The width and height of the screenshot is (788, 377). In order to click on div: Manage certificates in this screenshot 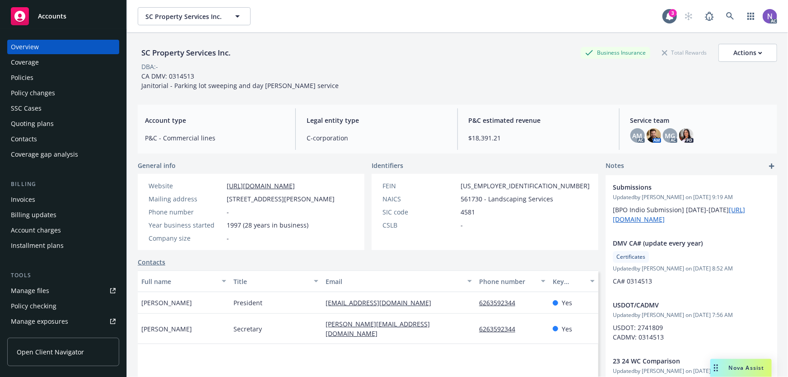, I will do `click(40, 337)`.